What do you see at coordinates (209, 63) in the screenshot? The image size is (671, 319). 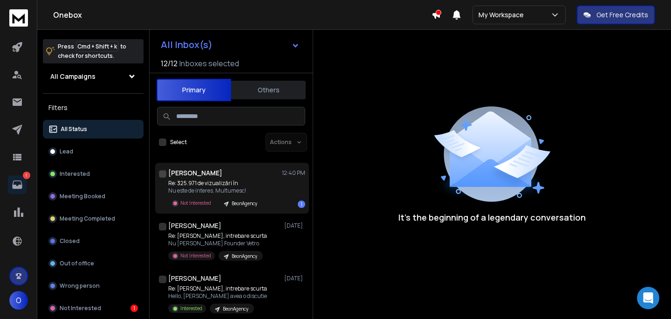 I see `h3: Inboxes selected` at bounding box center [209, 63].